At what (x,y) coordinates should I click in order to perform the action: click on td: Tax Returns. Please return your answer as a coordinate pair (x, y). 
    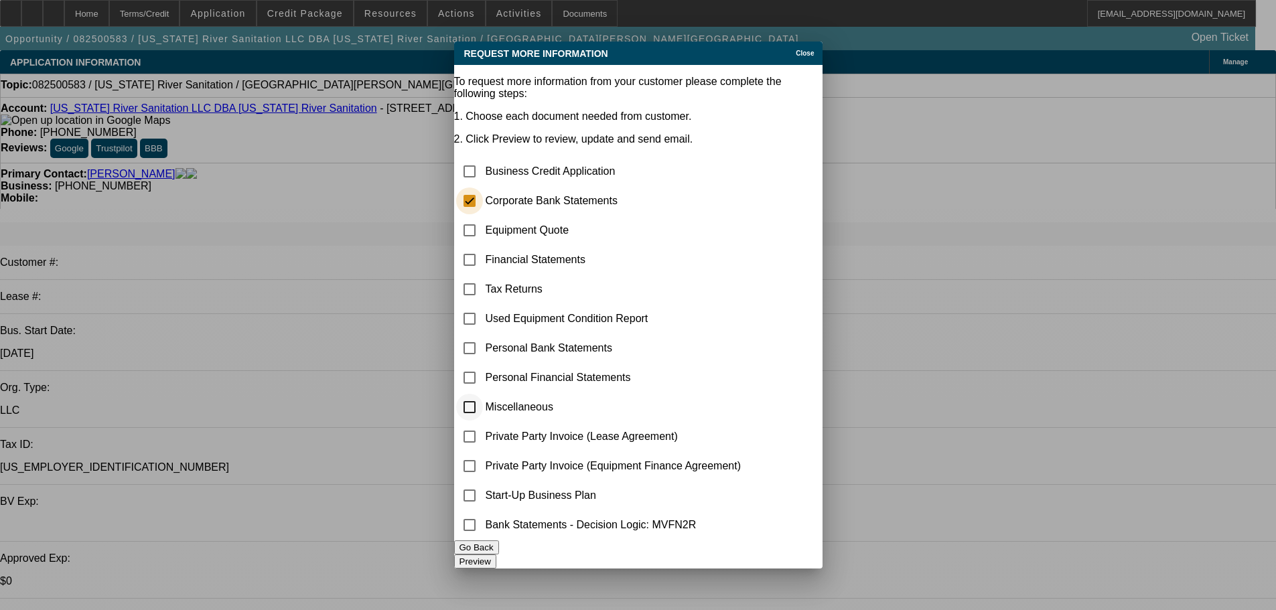
    Looking at the image, I should click on (614, 289).